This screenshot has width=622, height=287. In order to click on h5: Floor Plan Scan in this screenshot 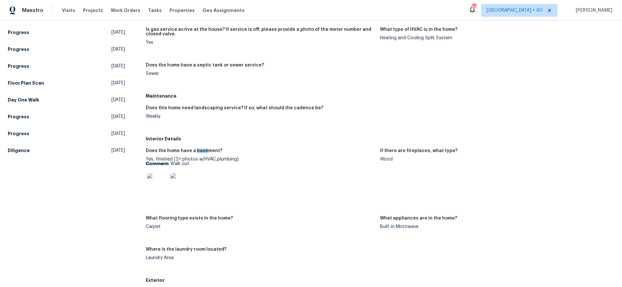, I will do `click(26, 83)`.